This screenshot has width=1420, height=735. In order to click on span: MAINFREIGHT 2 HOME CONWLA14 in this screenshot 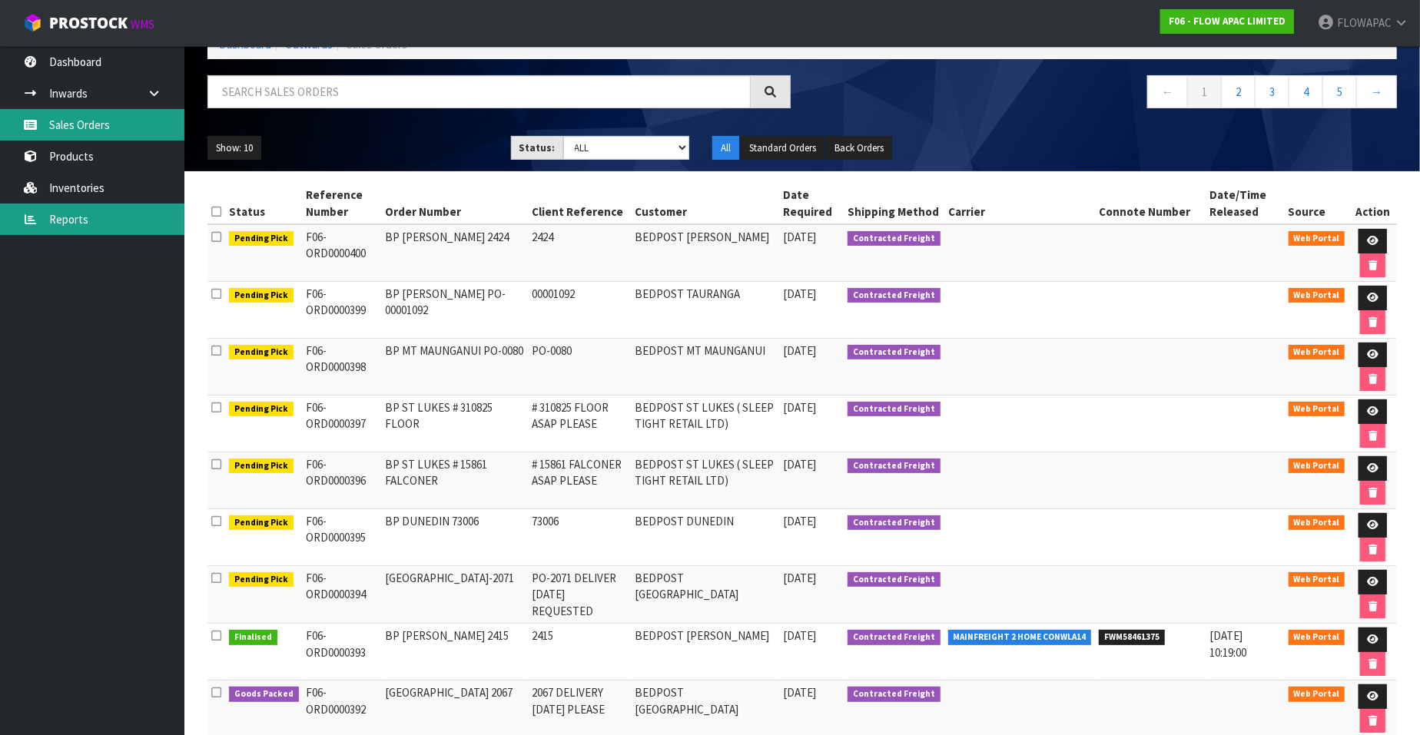, I will do `click(1020, 638)`.